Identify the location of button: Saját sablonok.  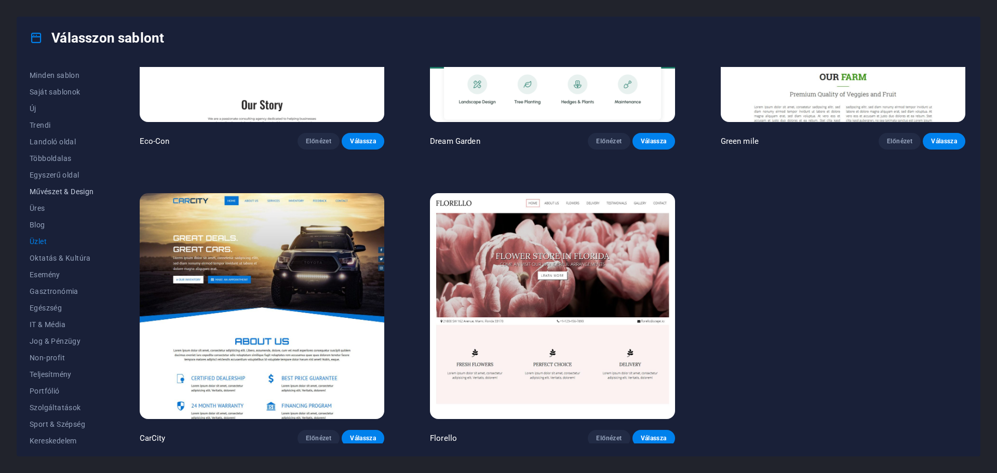
(62, 92).